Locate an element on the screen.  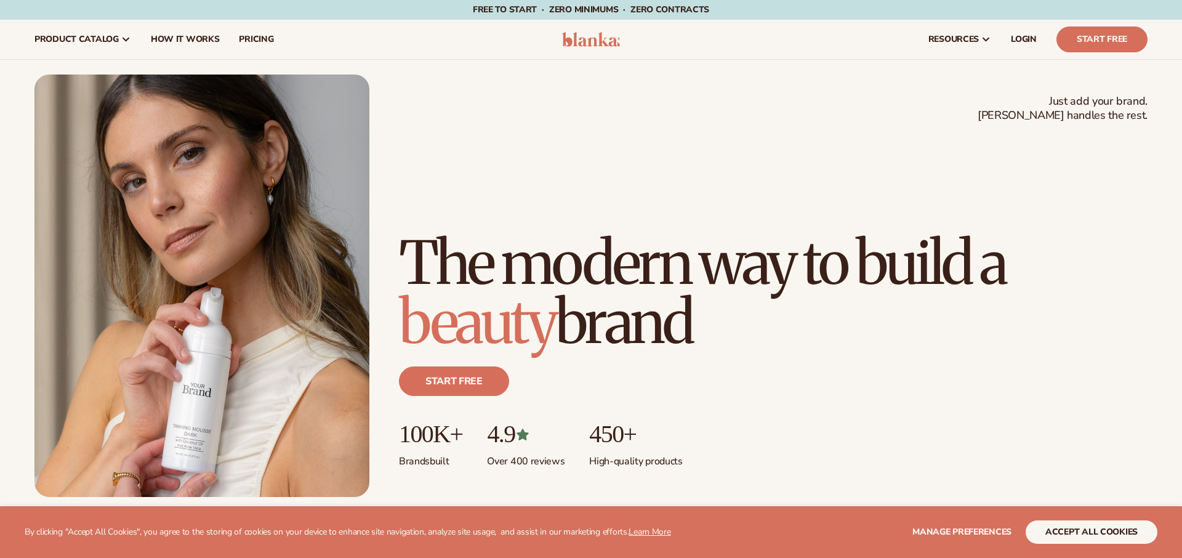
a: logo is located at coordinates (591, 39).